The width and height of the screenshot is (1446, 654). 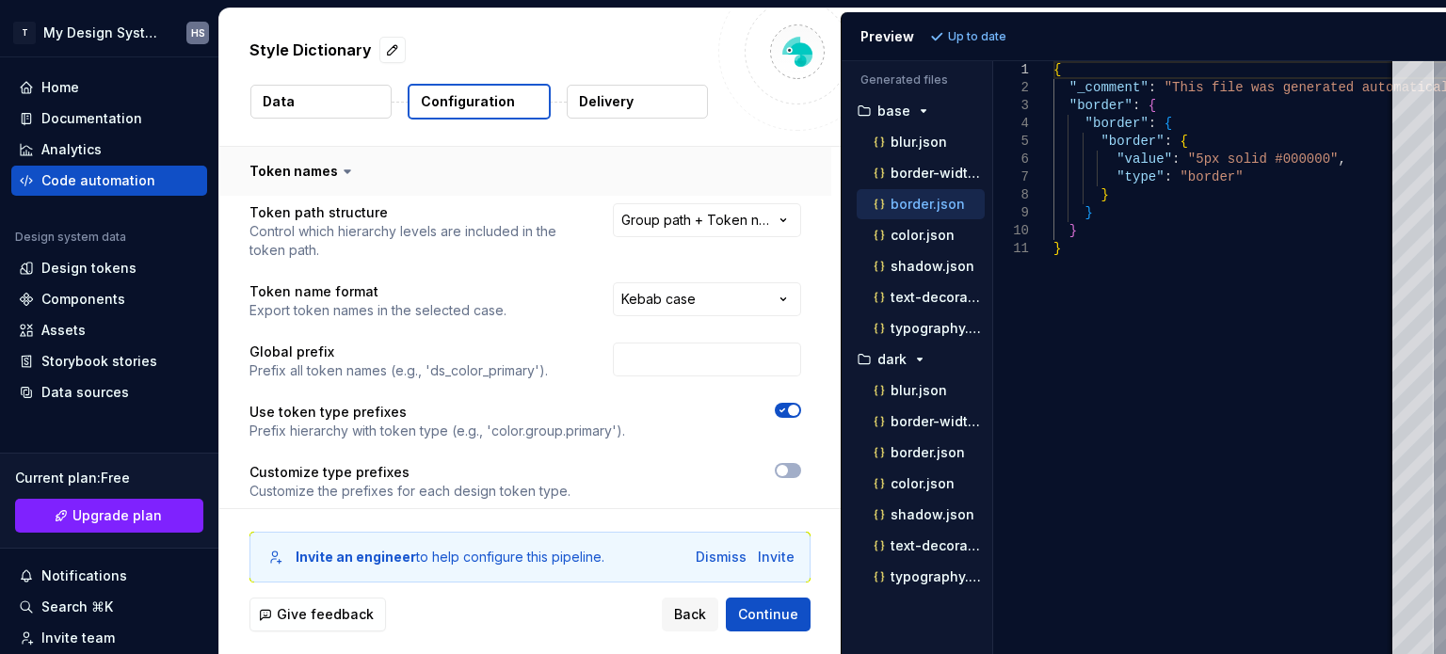 What do you see at coordinates (768, 615) in the screenshot?
I see `button: Continue` at bounding box center [768, 615].